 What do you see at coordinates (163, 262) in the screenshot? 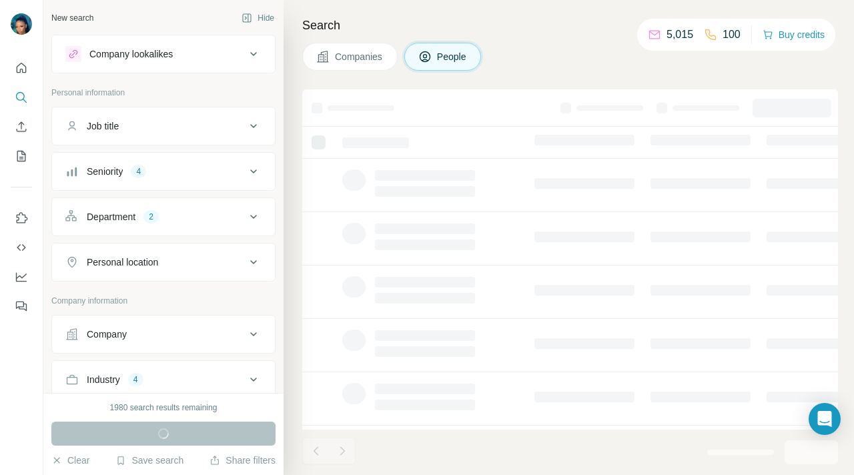
I see `button: Personal location` at bounding box center [163, 262].